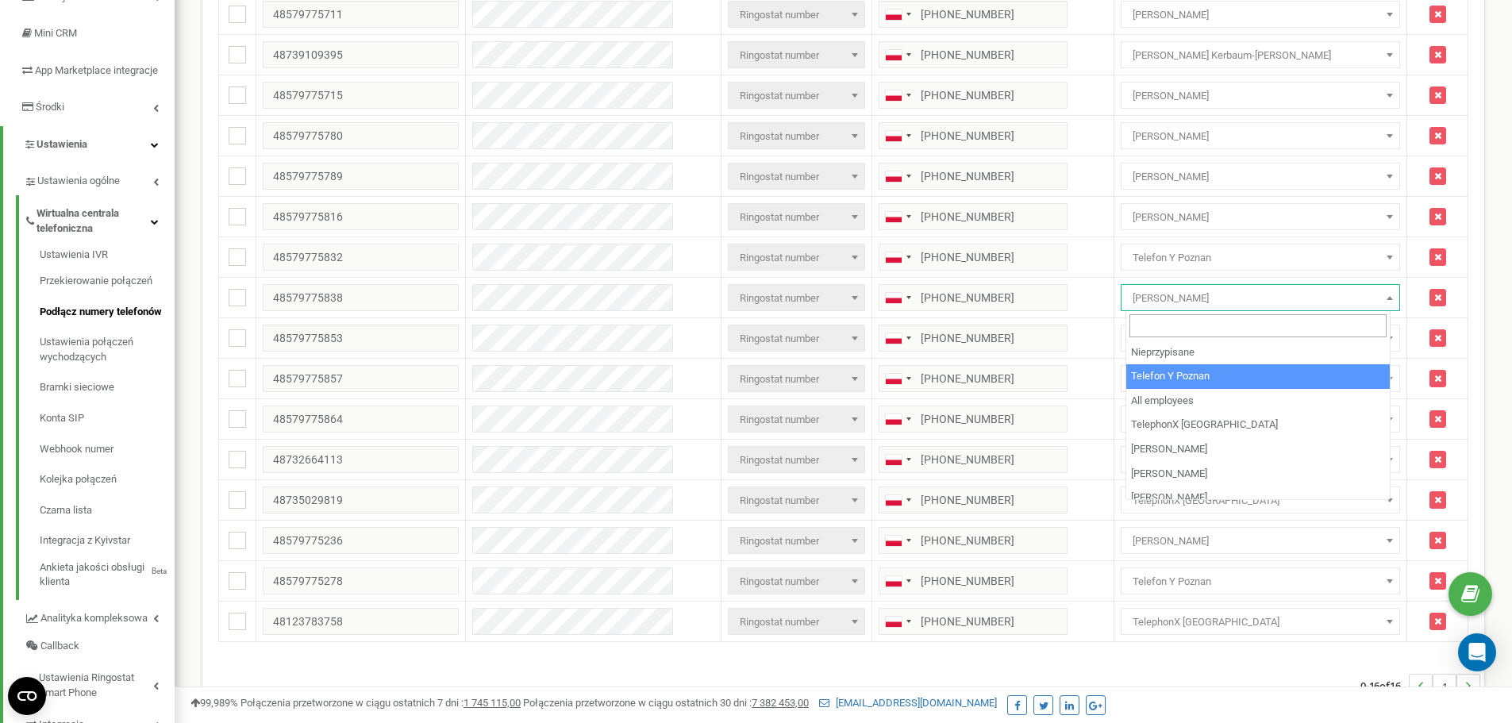 The image size is (1512, 723). I want to click on span: Wirtualna centrala telefoniczna, so click(94, 221).